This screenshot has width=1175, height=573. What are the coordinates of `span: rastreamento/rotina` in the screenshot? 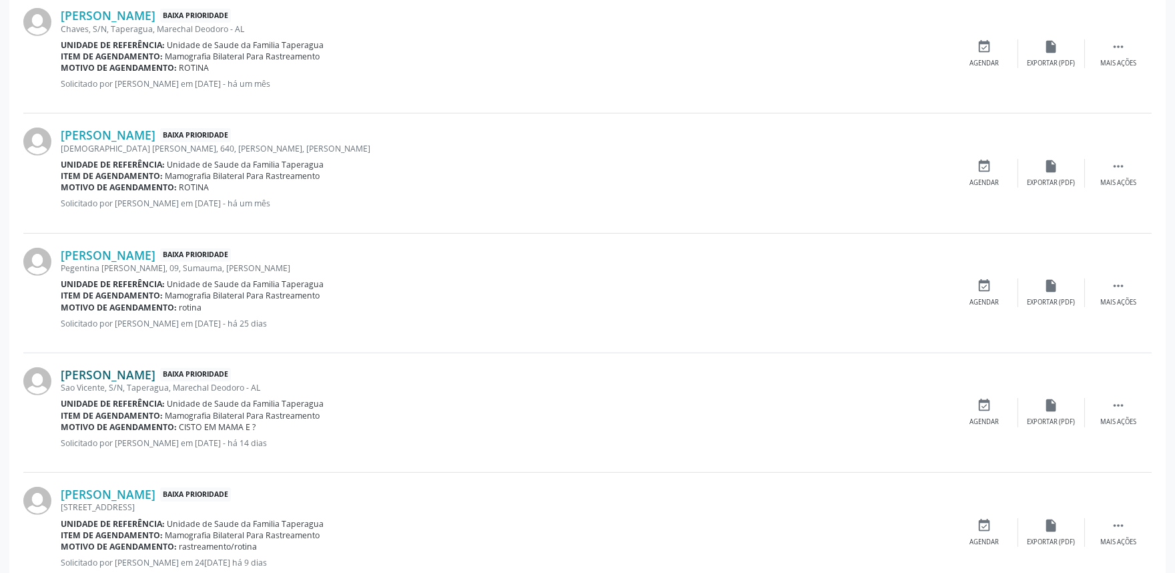 It's located at (218, 546).